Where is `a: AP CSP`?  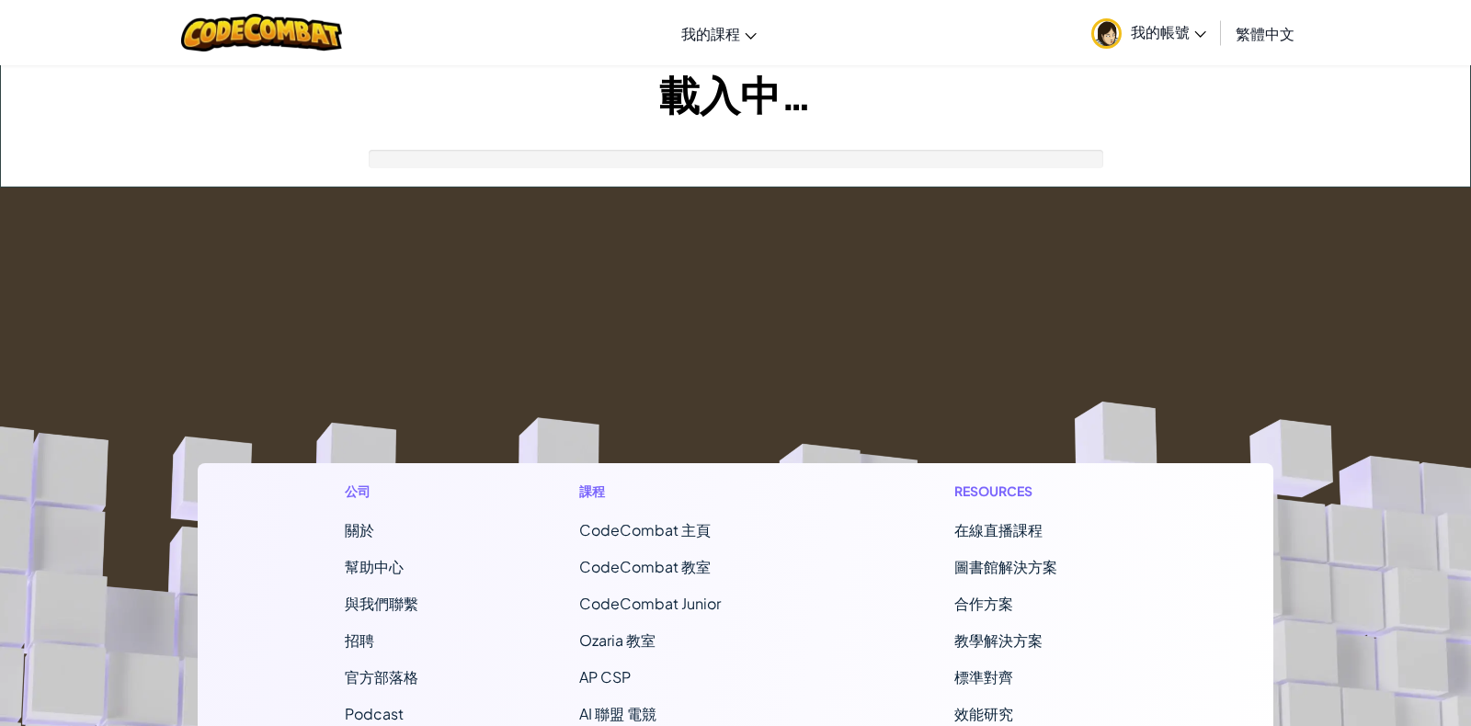
a: AP CSP is located at coordinates (605, 677).